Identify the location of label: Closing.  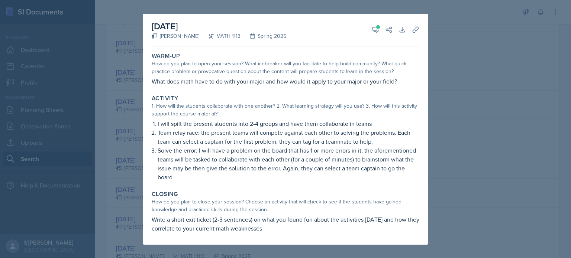
(165, 194).